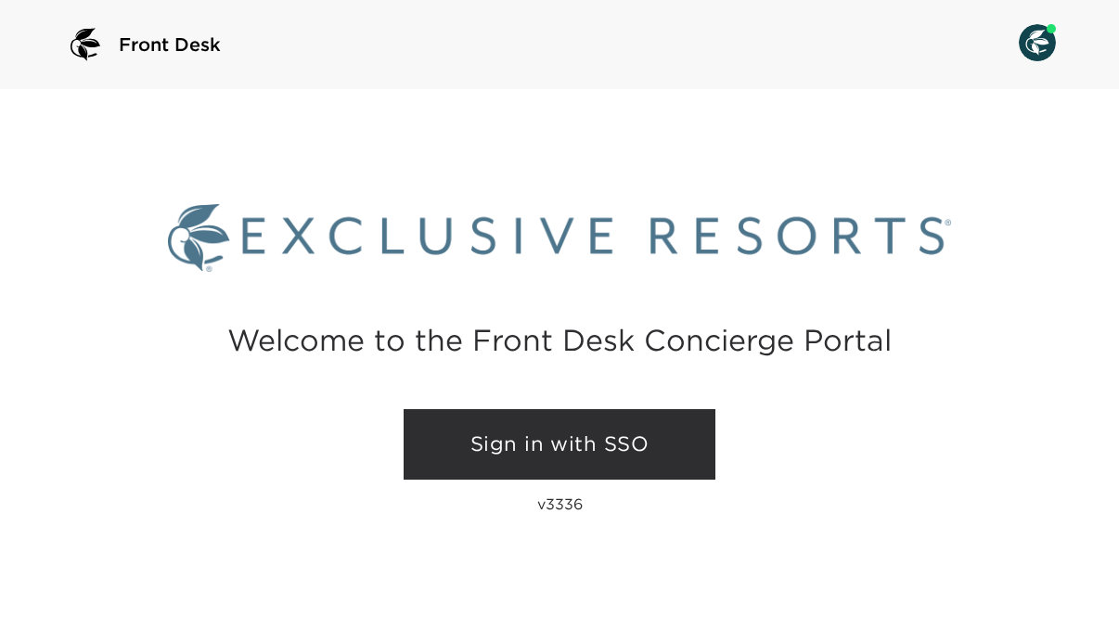 This screenshot has width=1119, height=642. I want to click on h2: Welcome to the Front Desk Concierge Portal, so click(560, 340).